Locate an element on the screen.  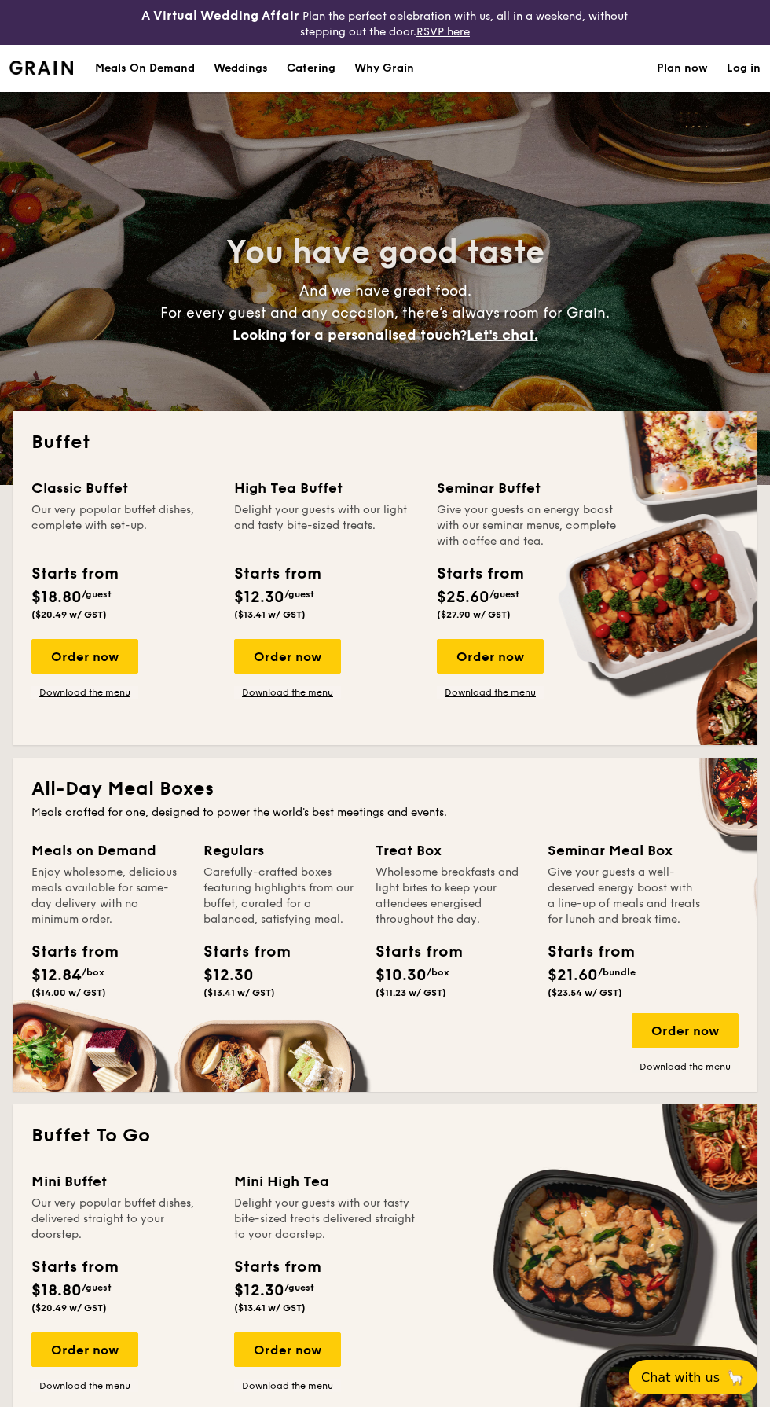
span: ($11.23 w/ GST) is located at coordinates (411, 992).